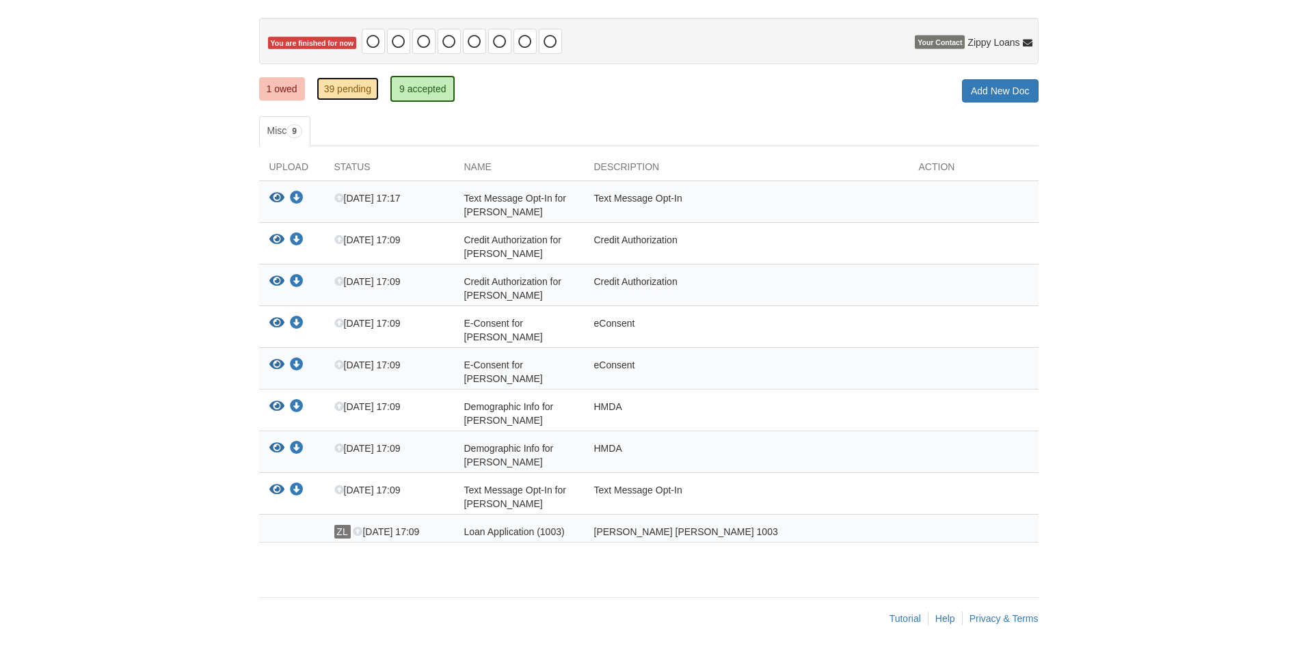  What do you see at coordinates (297, 407) in the screenshot?
I see `a: Download Demographic Info for Jennifer Turner` at bounding box center [297, 407].